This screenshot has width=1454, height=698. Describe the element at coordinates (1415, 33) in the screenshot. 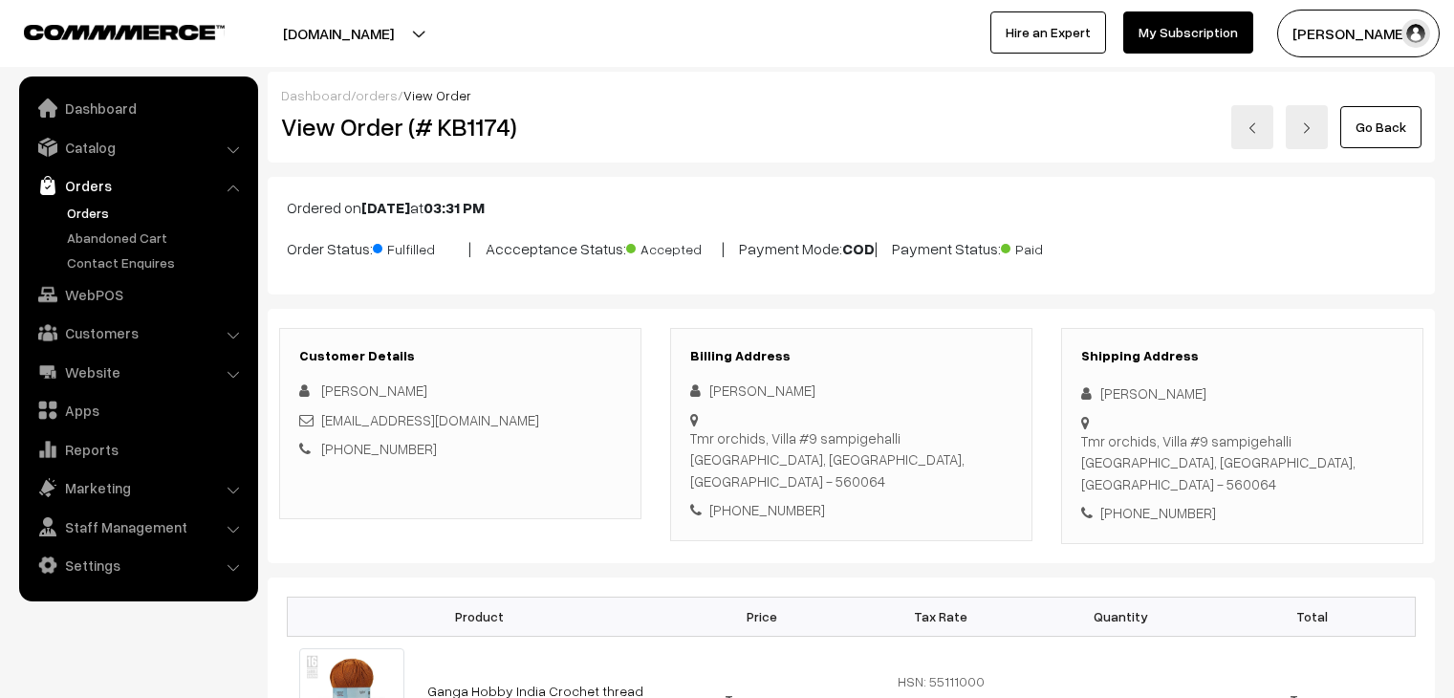

I see `img: user` at that location.